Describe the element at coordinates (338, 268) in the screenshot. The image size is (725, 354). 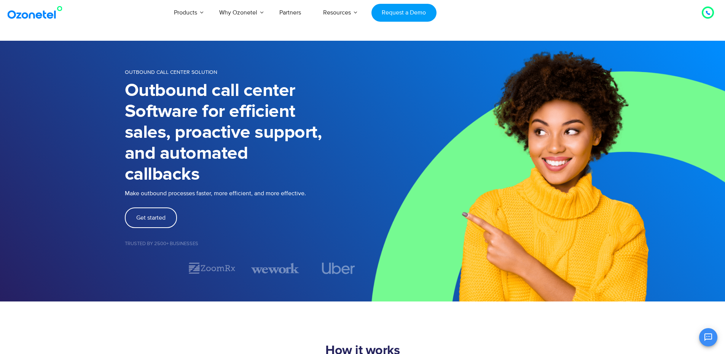
I see `img: uber` at that location.